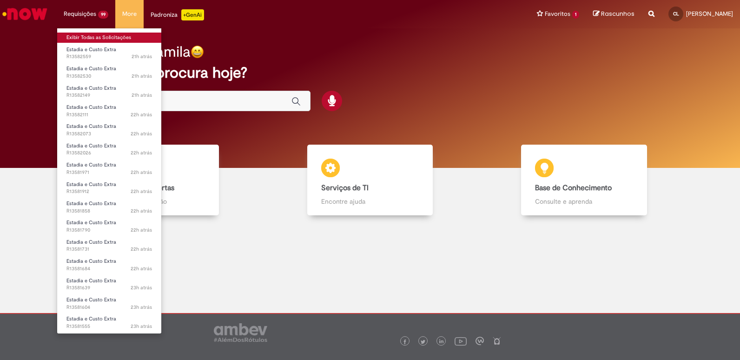 Image resolution: width=740 pixels, height=360 pixels. I want to click on time: 30/09/2025 14:16:22, so click(141, 230).